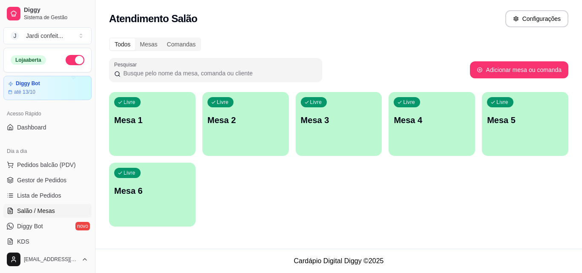 The image size is (582, 273). What do you see at coordinates (47, 211) in the screenshot?
I see `a: Salão / Mesas` at bounding box center [47, 211].